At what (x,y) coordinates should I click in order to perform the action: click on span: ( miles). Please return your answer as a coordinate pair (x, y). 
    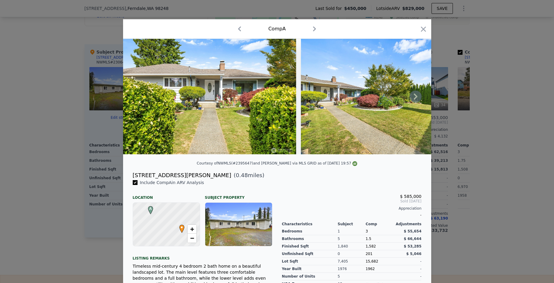
    Looking at the image, I should click on (248, 175).